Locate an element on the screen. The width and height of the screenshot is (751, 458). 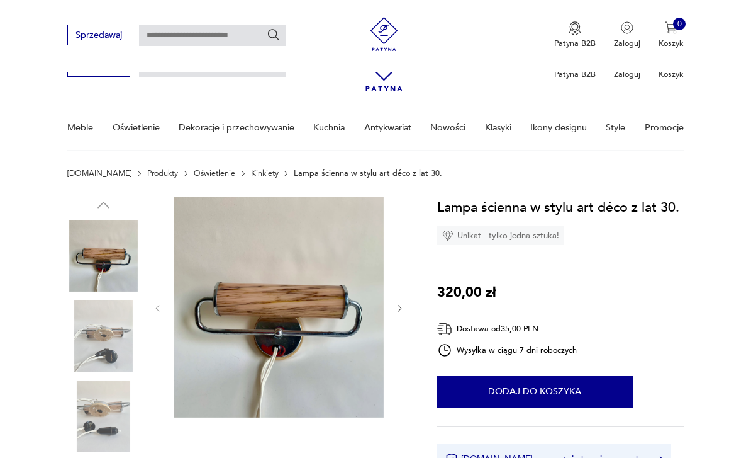
img: Ikona medalu is located at coordinates (575, 28).